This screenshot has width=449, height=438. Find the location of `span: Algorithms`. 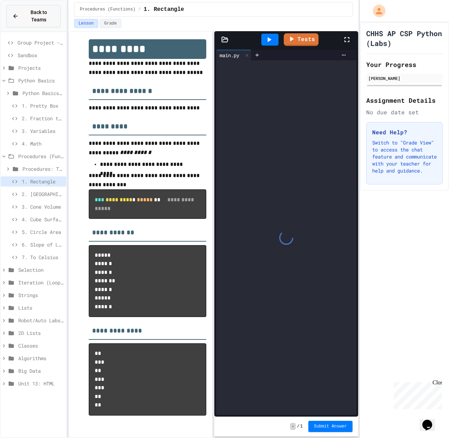

span: Algorithms is located at coordinates (41, 358).